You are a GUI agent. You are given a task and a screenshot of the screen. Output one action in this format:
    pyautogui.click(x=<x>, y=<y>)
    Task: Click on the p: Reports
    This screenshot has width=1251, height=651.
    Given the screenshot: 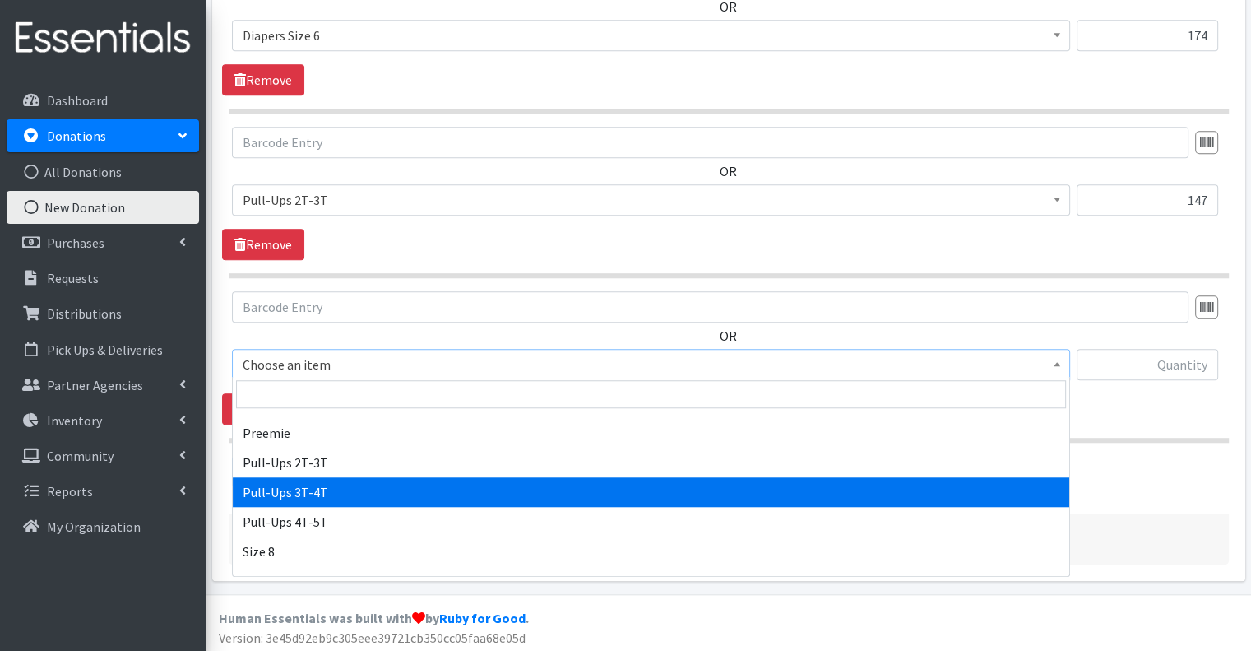 What is the action you would take?
    pyautogui.click(x=70, y=491)
    